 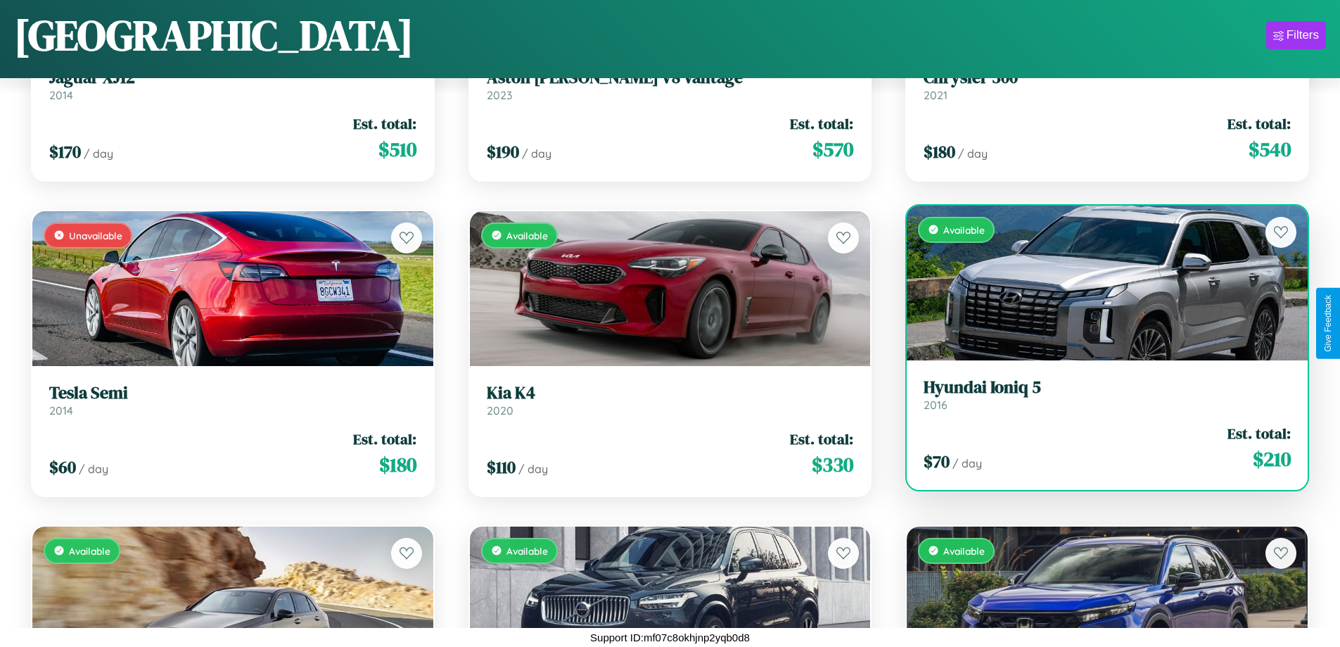 I want to click on span: $ 540, so click(x=1270, y=149).